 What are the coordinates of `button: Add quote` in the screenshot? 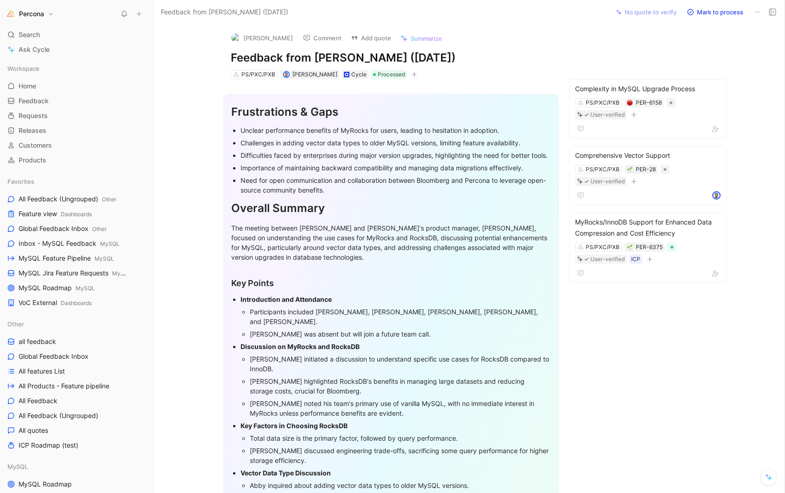 It's located at (371, 38).